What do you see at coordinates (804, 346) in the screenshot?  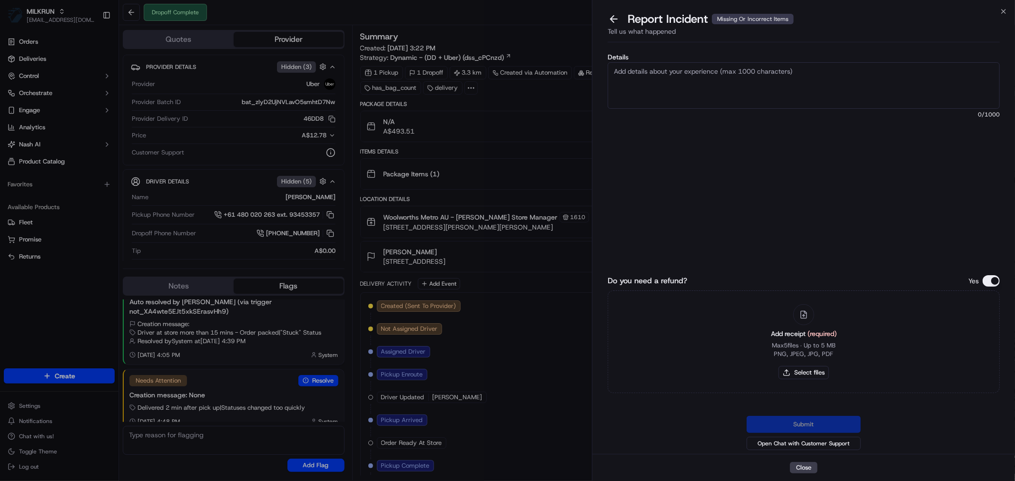 I see `p: Max 5 files ∙ Up to 5 MB` at bounding box center [804, 346].